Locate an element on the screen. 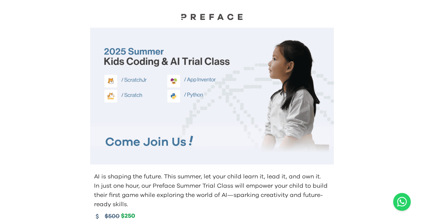 The height and width of the screenshot is (224, 424). a: Preface Logo is located at coordinates (212, 18).